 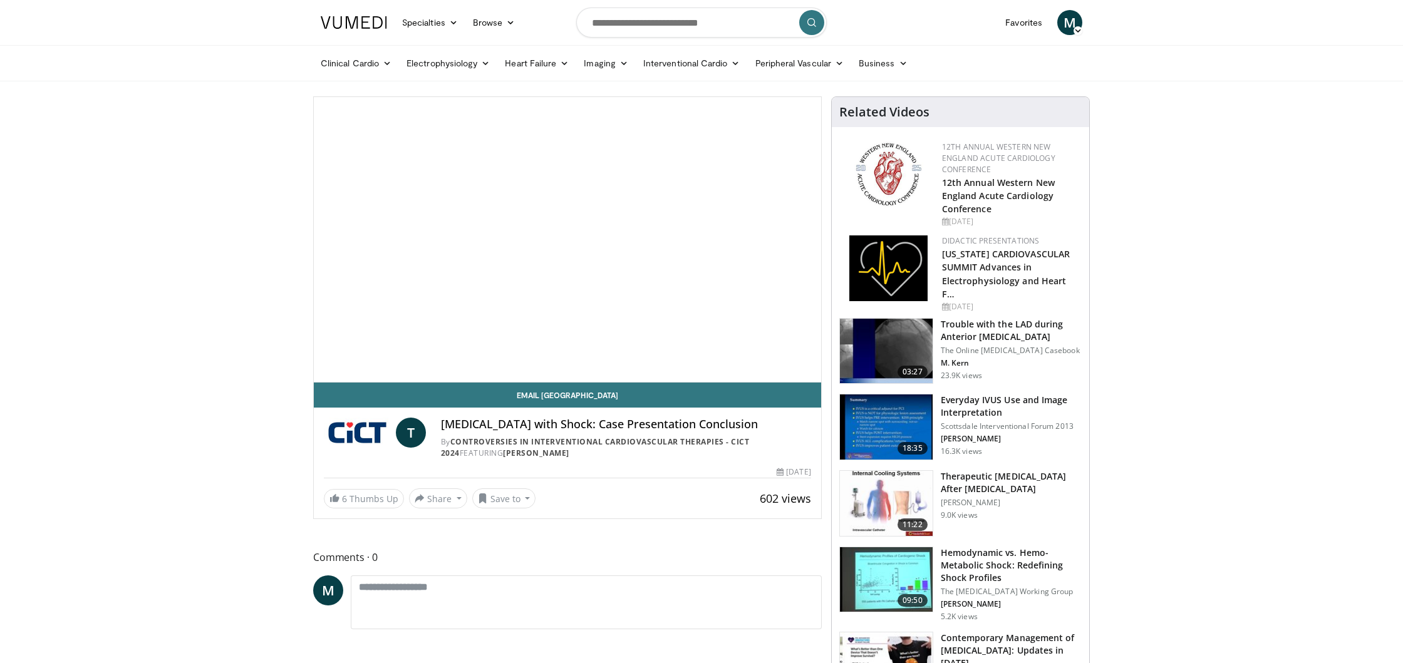 I want to click on button: Save to, so click(x=504, y=498).